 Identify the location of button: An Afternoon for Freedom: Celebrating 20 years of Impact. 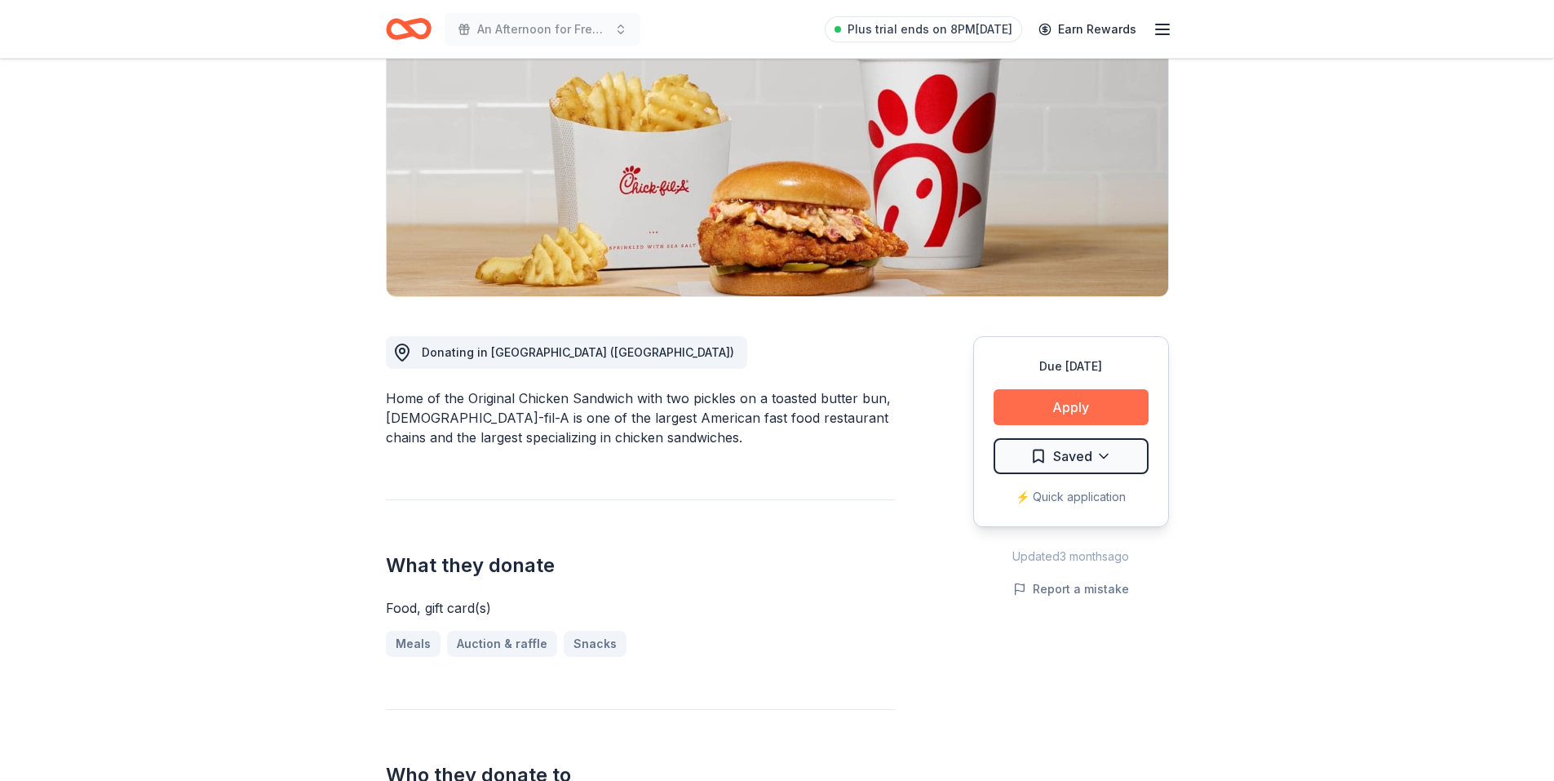
(542, 29).